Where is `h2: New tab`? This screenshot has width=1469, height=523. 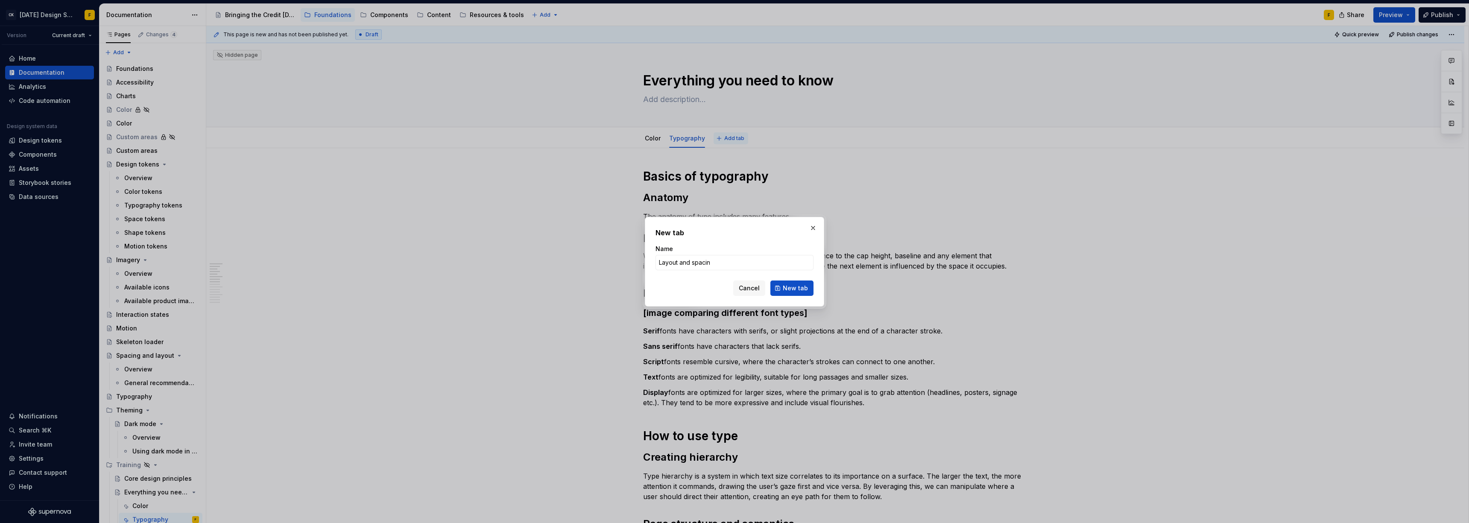
h2: New tab is located at coordinates (735, 233).